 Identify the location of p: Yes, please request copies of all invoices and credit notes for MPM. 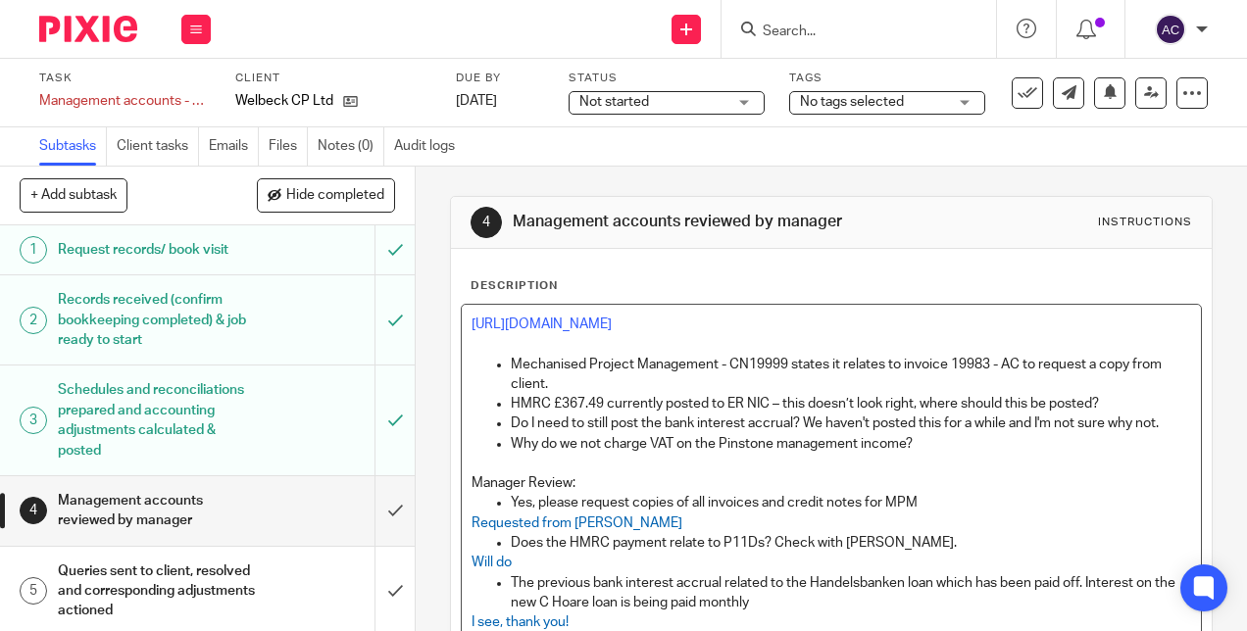
(850, 503).